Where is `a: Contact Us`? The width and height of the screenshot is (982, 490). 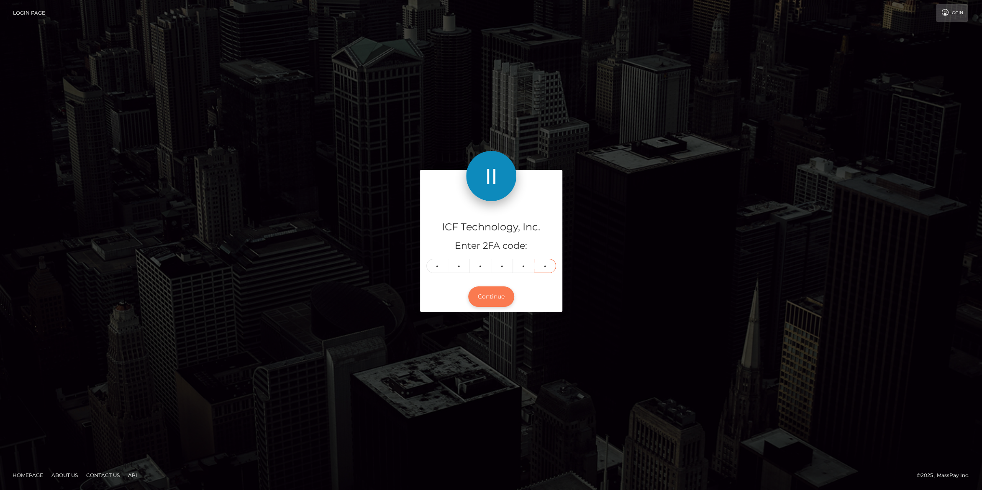
a: Contact Us is located at coordinates (103, 475).